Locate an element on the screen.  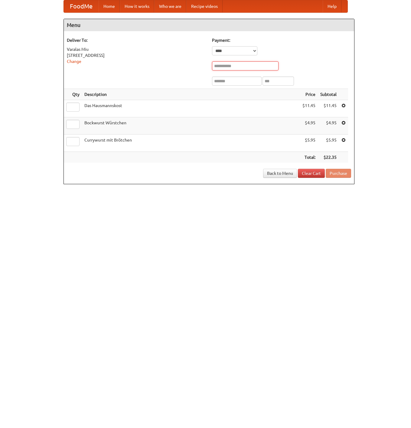
a: Back to Menu is located at coordinates (280, 173).